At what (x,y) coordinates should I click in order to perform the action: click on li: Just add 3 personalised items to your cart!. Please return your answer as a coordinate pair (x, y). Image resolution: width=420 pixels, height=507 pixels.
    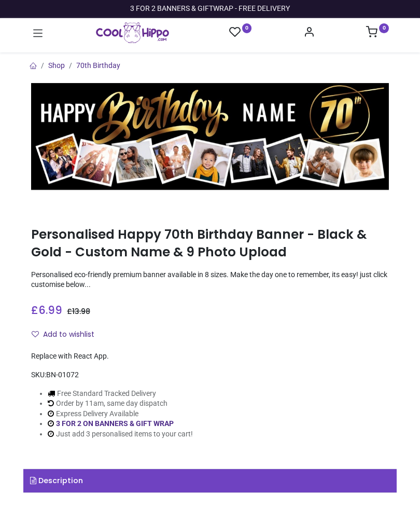
    Looking at the image, I should click on (120, 434).